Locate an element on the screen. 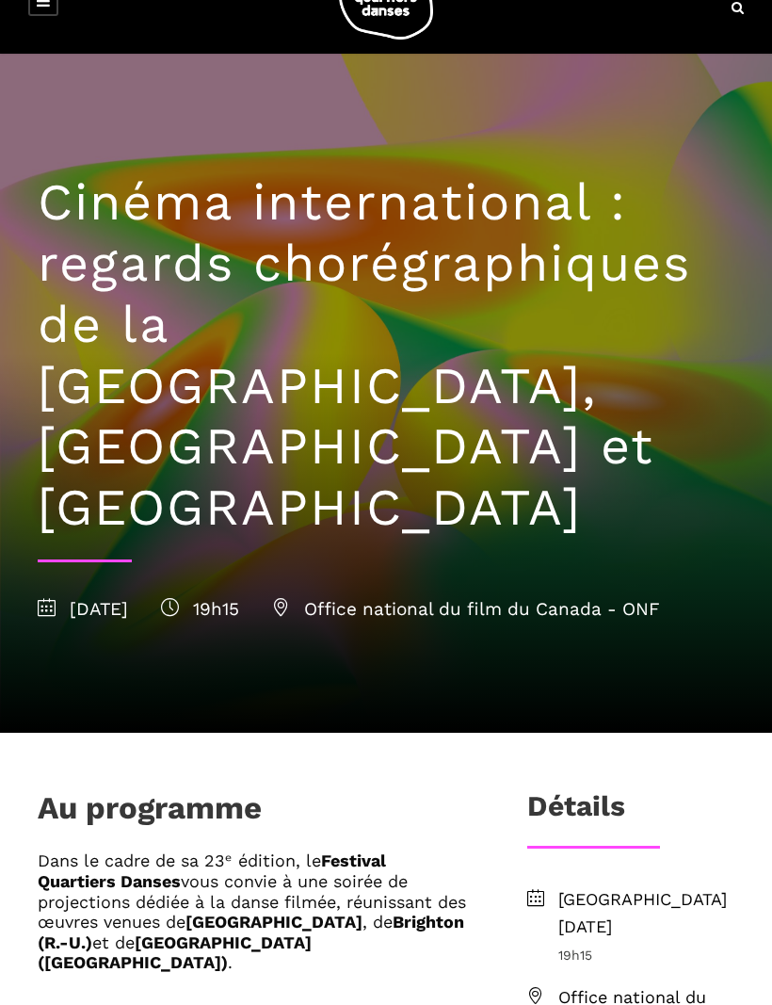  h1: Au programme is located at coordinates (150, 814).